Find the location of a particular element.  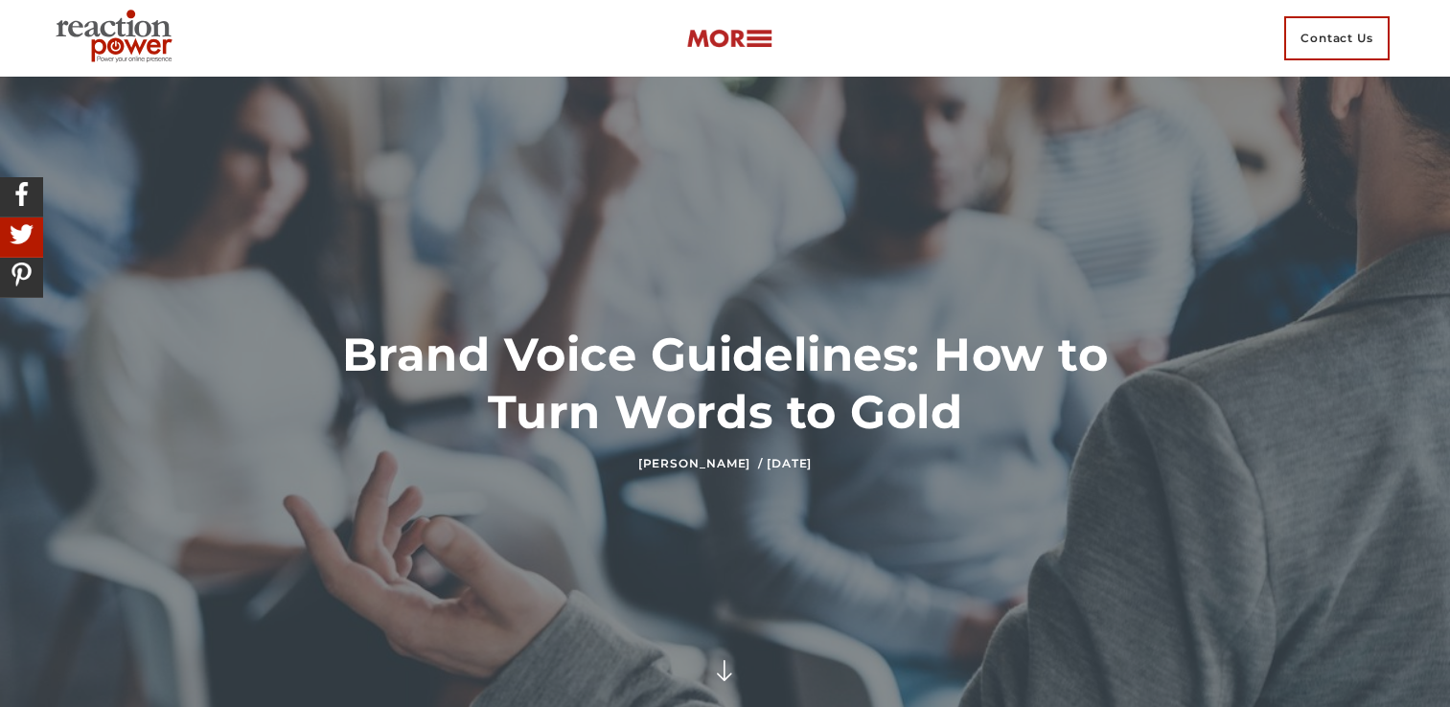

img: Share On Pinterest is located at coordinates (21, 274).